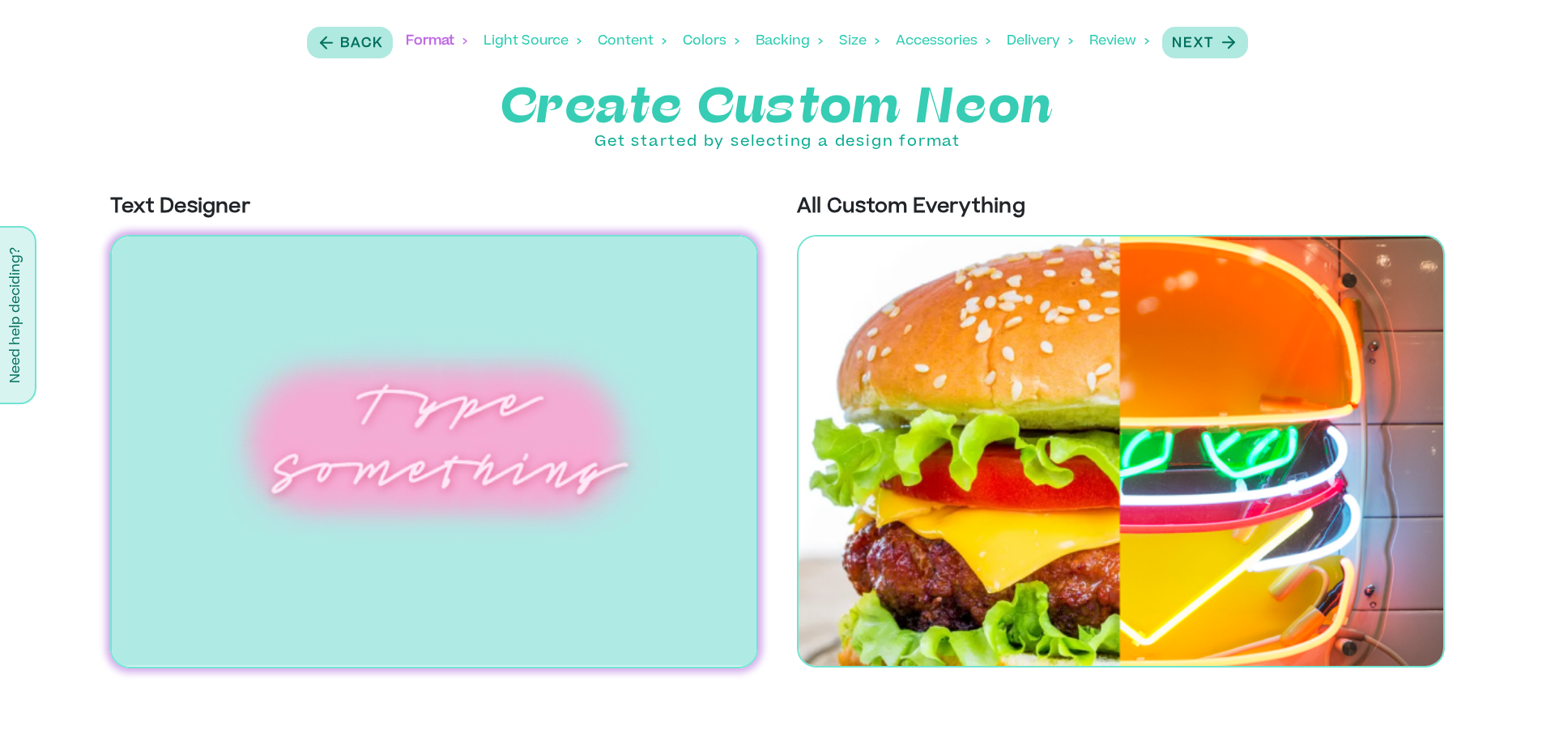 The image size is (1555, 738). Describe the element at coordinates (532, 41) in the screenshot. I see `div: Light Source` at that location.